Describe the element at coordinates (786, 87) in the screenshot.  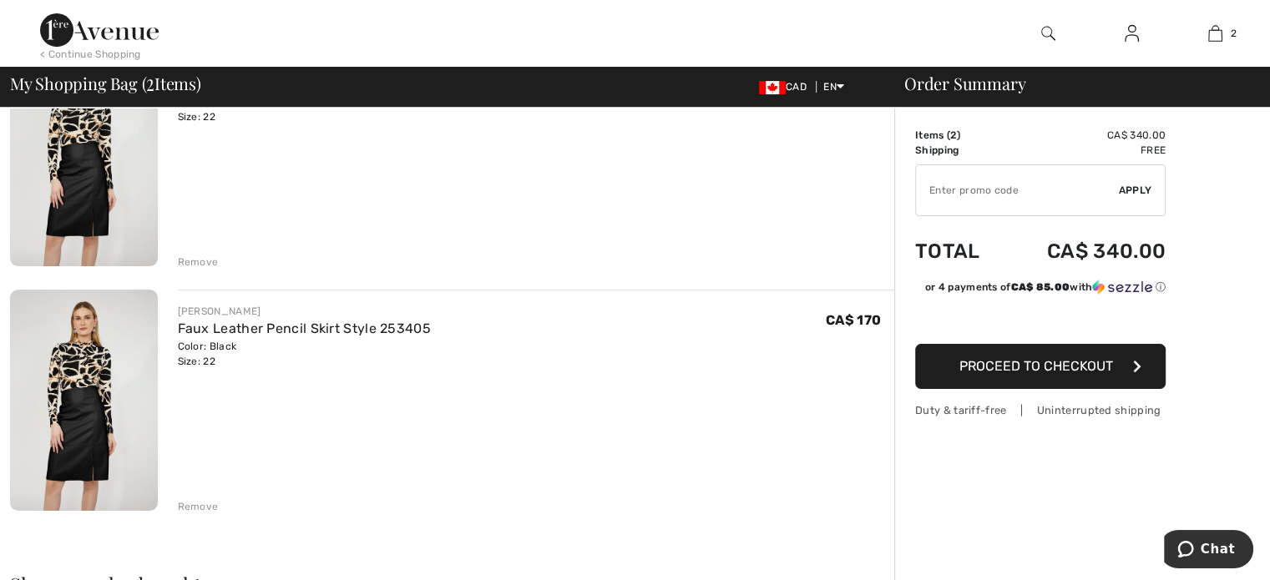
I see `span: CAD` at that location.